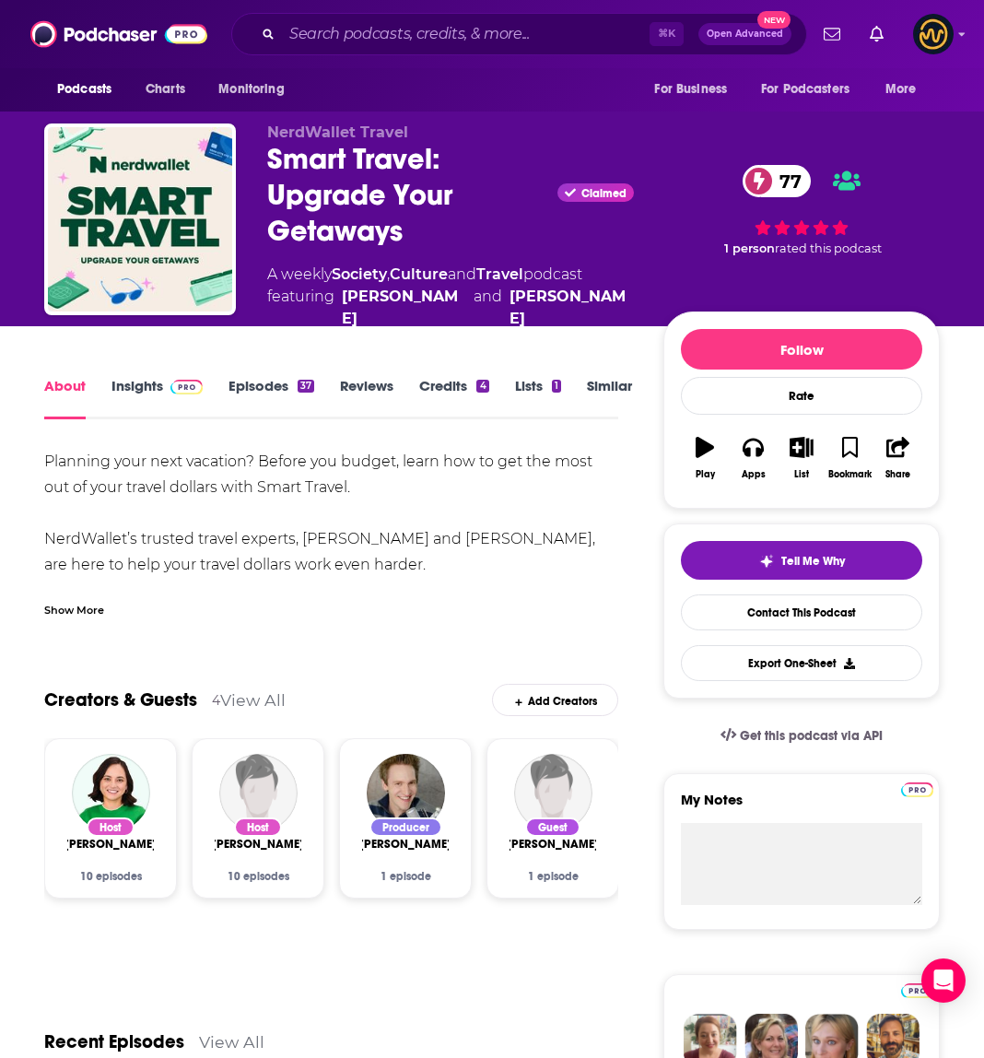 Image resolution: width=984 pixels, height=1058 pixels. I want to click on img: User Profile, so click(933, 34).